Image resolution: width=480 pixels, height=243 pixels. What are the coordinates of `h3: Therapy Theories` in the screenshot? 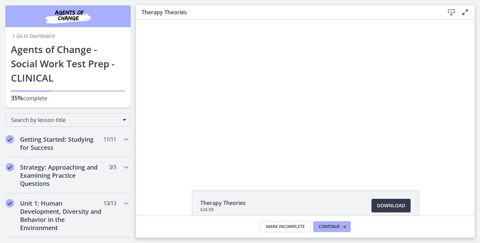 It's located at (287, 12).